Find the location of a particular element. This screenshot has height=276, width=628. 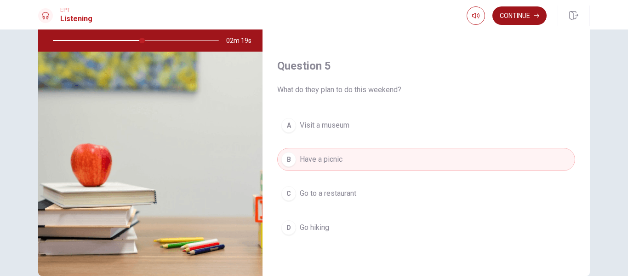

button: BHave a picnic is located at coordinates (426, 159).